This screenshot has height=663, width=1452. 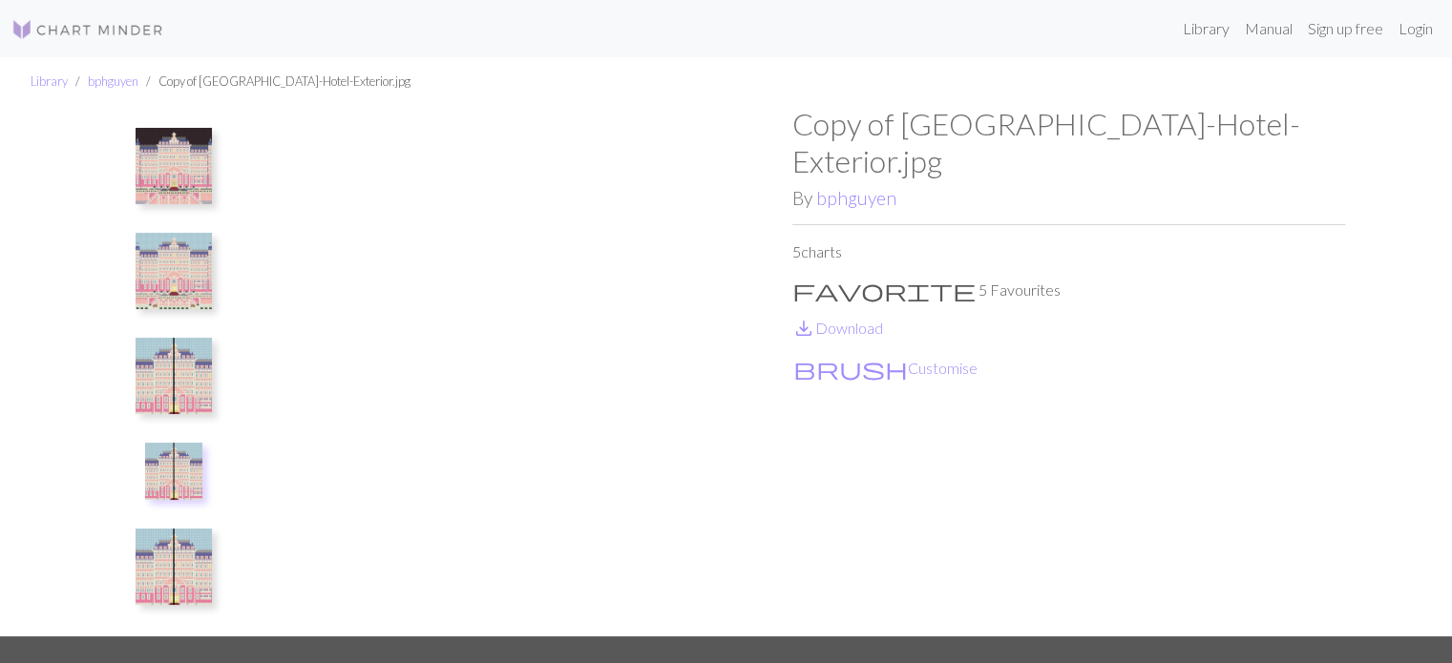 What do you see at coordinates (174, 376) in the screenshot?
I see `img: GBHotel graph (copy)` at bounding box center [174, 376].